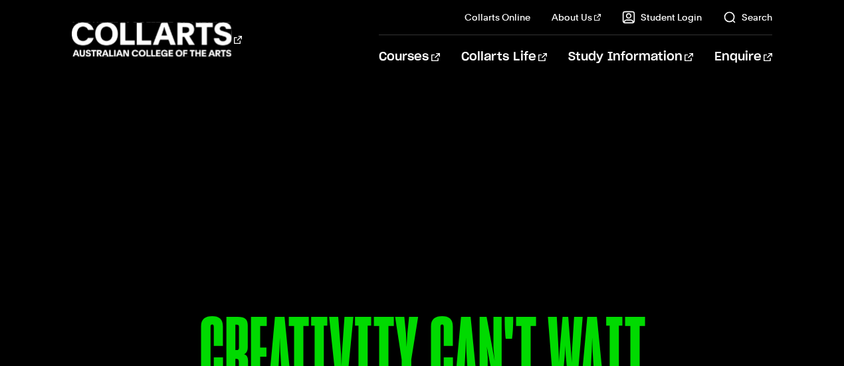 The height and width of the screenshot is (366, 844). Describe the element at coordinates (631, 57) in the screenshot. I see `a: Study Information` at that location.